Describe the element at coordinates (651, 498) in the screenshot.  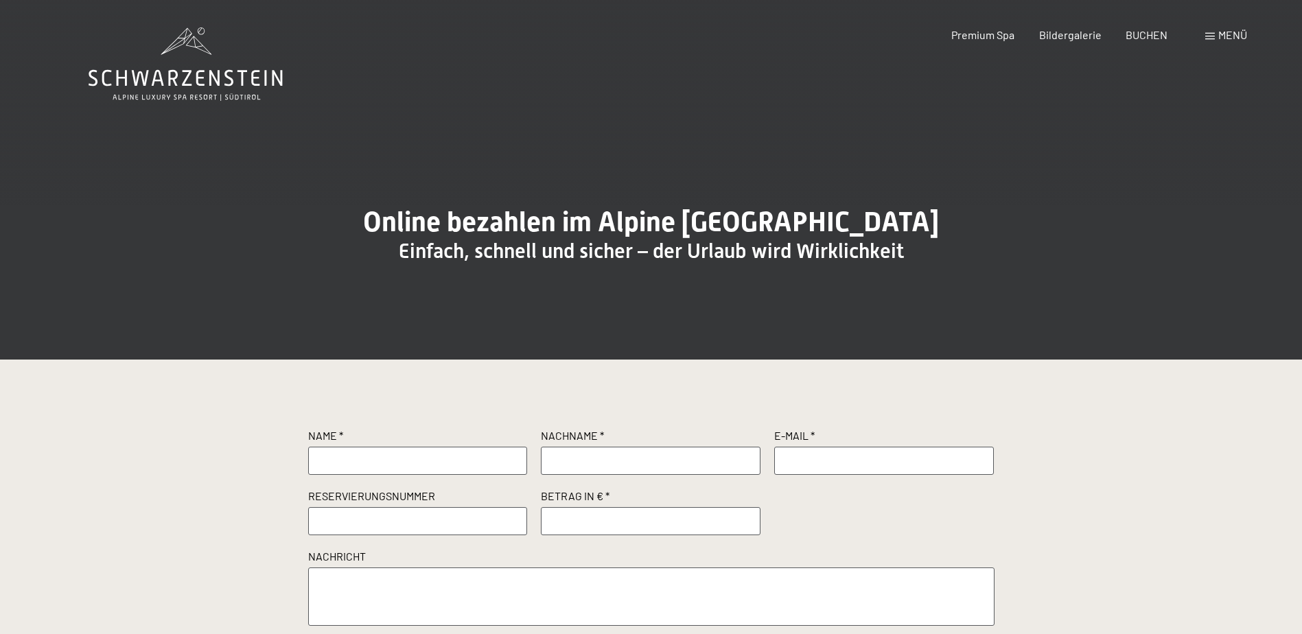
I see `label: Betrag in € *` at that location.